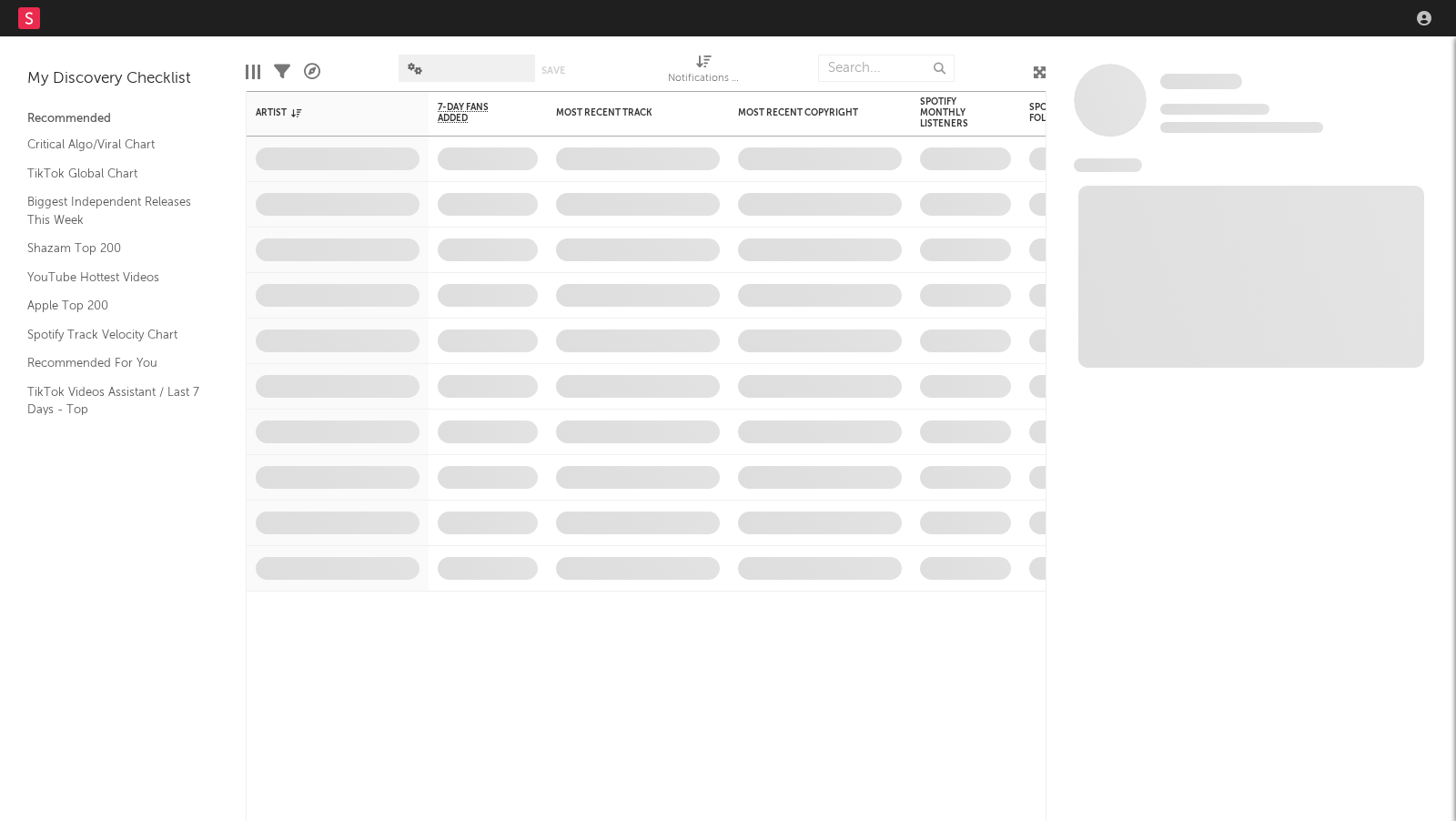 The height and width of the screenshot is (821, 1456). What do you see at coordinates (624, 113) in the screenshot?
I see `div: Most Recent Track` at bounding box center [624, 113].